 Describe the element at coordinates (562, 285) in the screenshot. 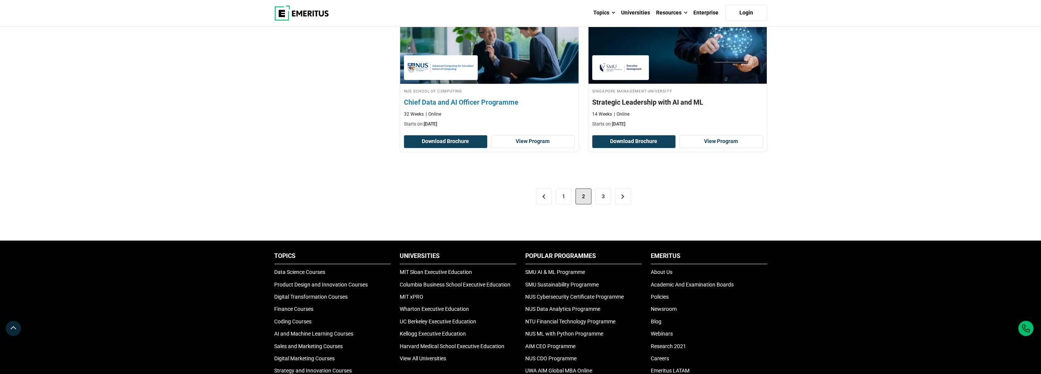

I see `a: SMU Sustainability Programme` at that location.